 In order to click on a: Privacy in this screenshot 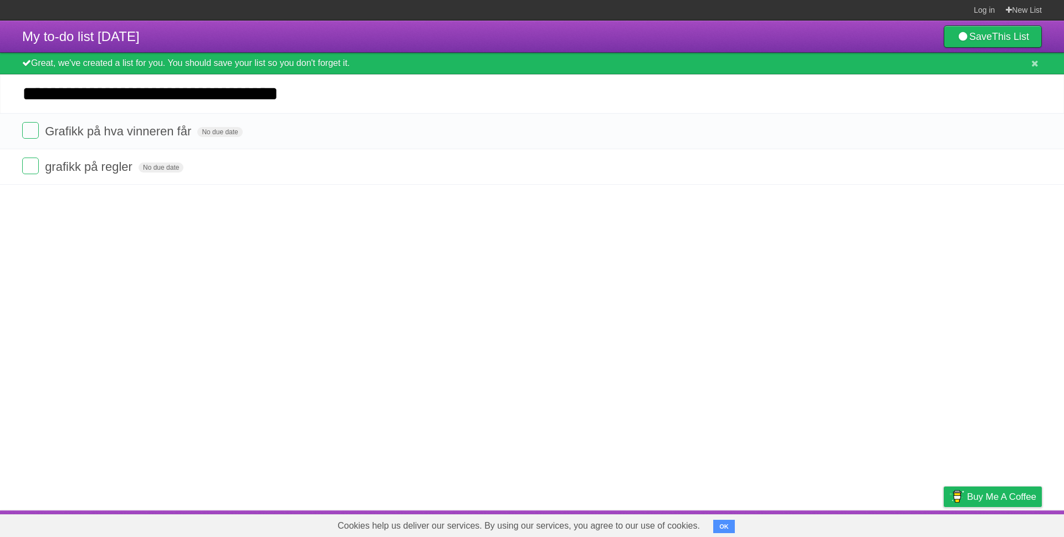, I will do `click(944, 523)`.